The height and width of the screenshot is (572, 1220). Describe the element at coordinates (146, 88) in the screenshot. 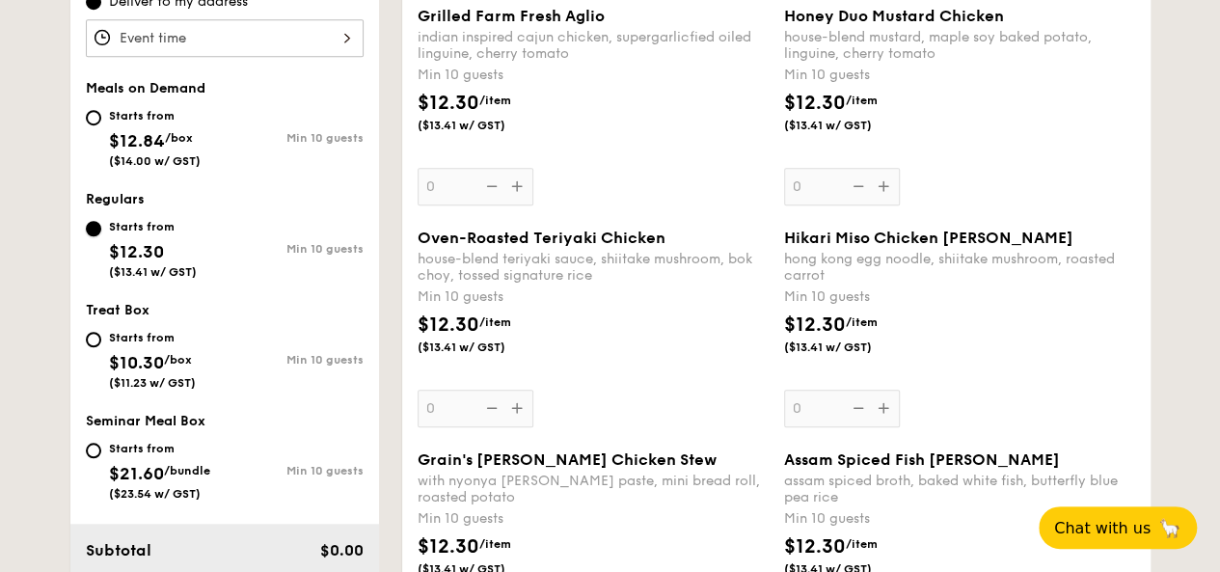

I see `span: Meals on Demand` at that location.